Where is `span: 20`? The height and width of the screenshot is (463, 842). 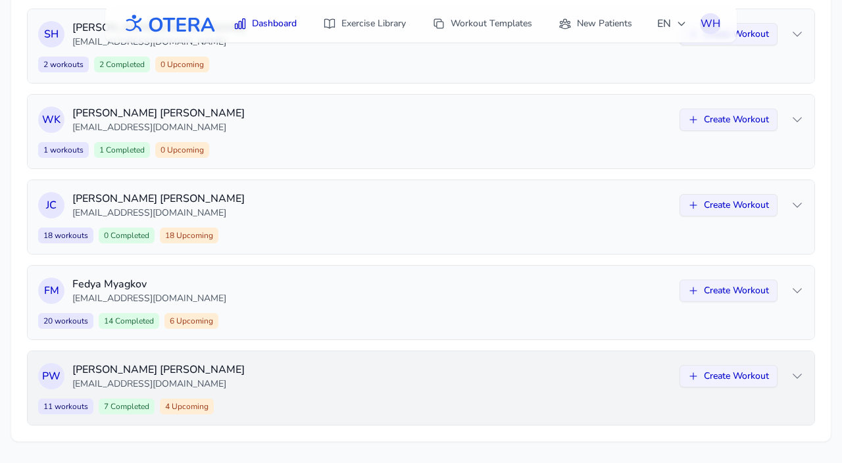 span: 20 is located at coordinates (66, 321).